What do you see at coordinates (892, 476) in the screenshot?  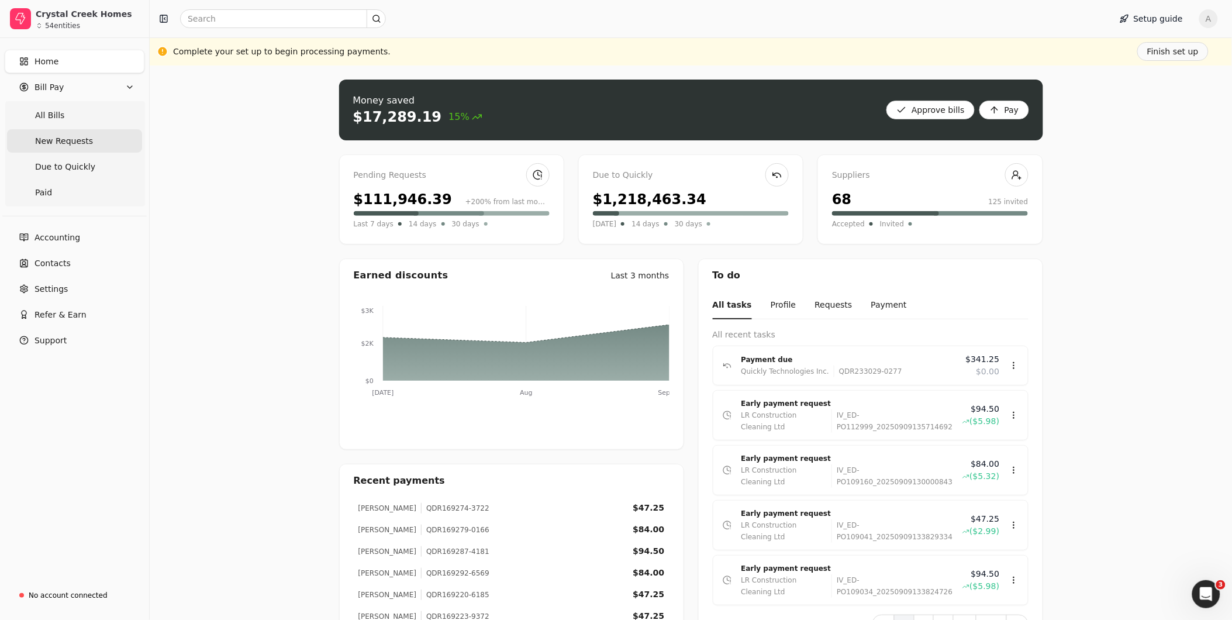 I see `div: IV_ED-PO109160_20250909130000843` at bounding box center [892, 476].